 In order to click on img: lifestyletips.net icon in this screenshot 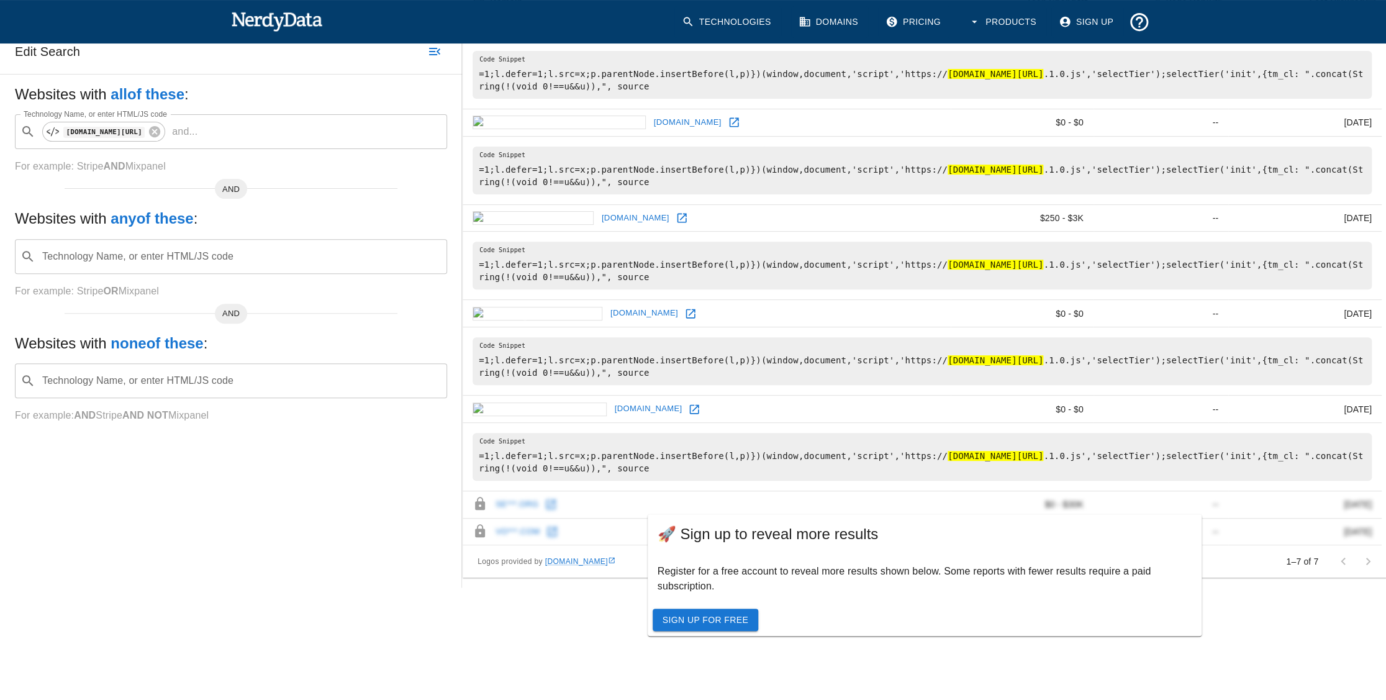, I will do `click(533, 218)`.